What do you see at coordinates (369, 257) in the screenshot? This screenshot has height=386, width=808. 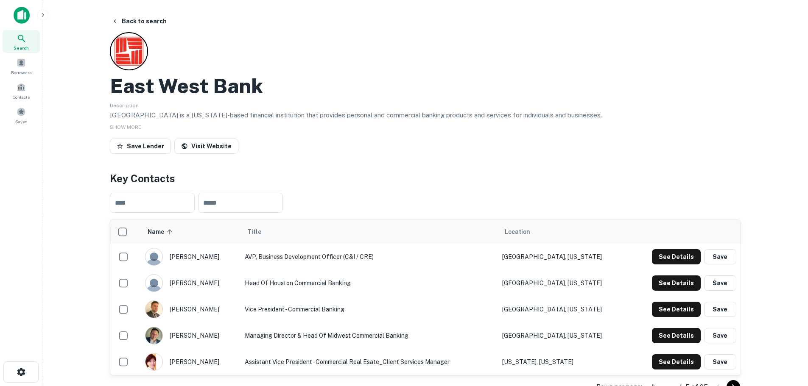 I see `td: AVP, Business Development Officer (C&I / CRE)` at bounding box center [369, 257].